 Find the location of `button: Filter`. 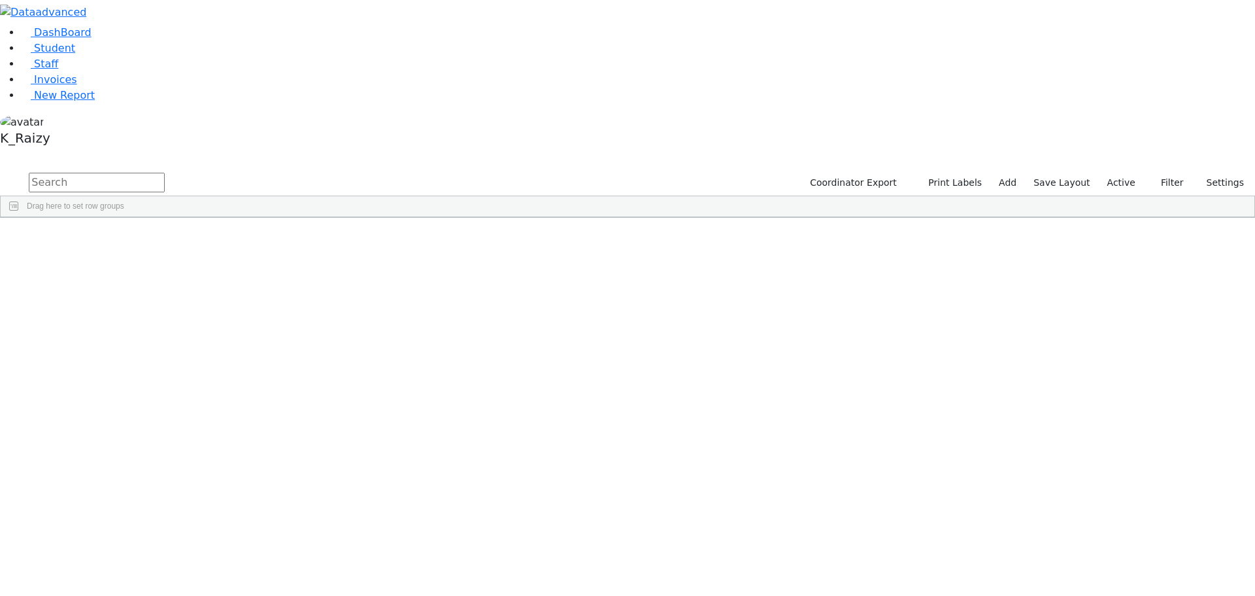

button: Filter is located at coordinates (1167, 182).